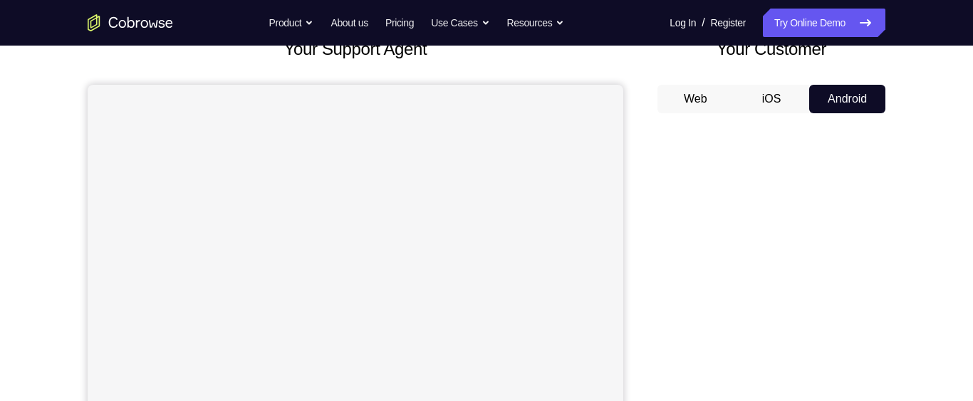  I want to click on button: Android, so click(847, 99).